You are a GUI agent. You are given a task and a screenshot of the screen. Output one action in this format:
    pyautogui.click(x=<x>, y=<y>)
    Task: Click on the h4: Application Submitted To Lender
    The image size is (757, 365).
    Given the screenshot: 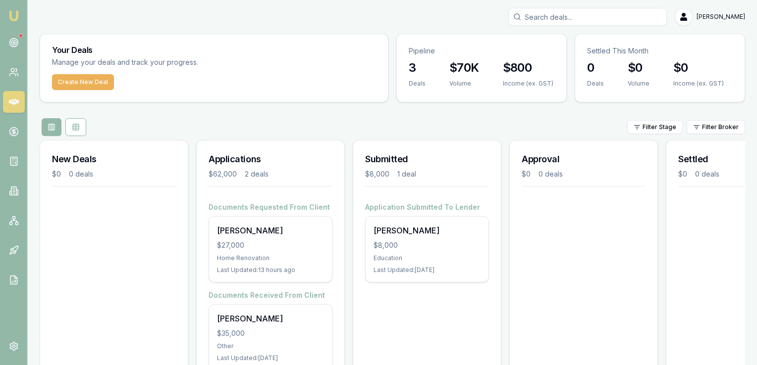 What is the action you would take?
    pyautogui.click(x=427, y=207)
    